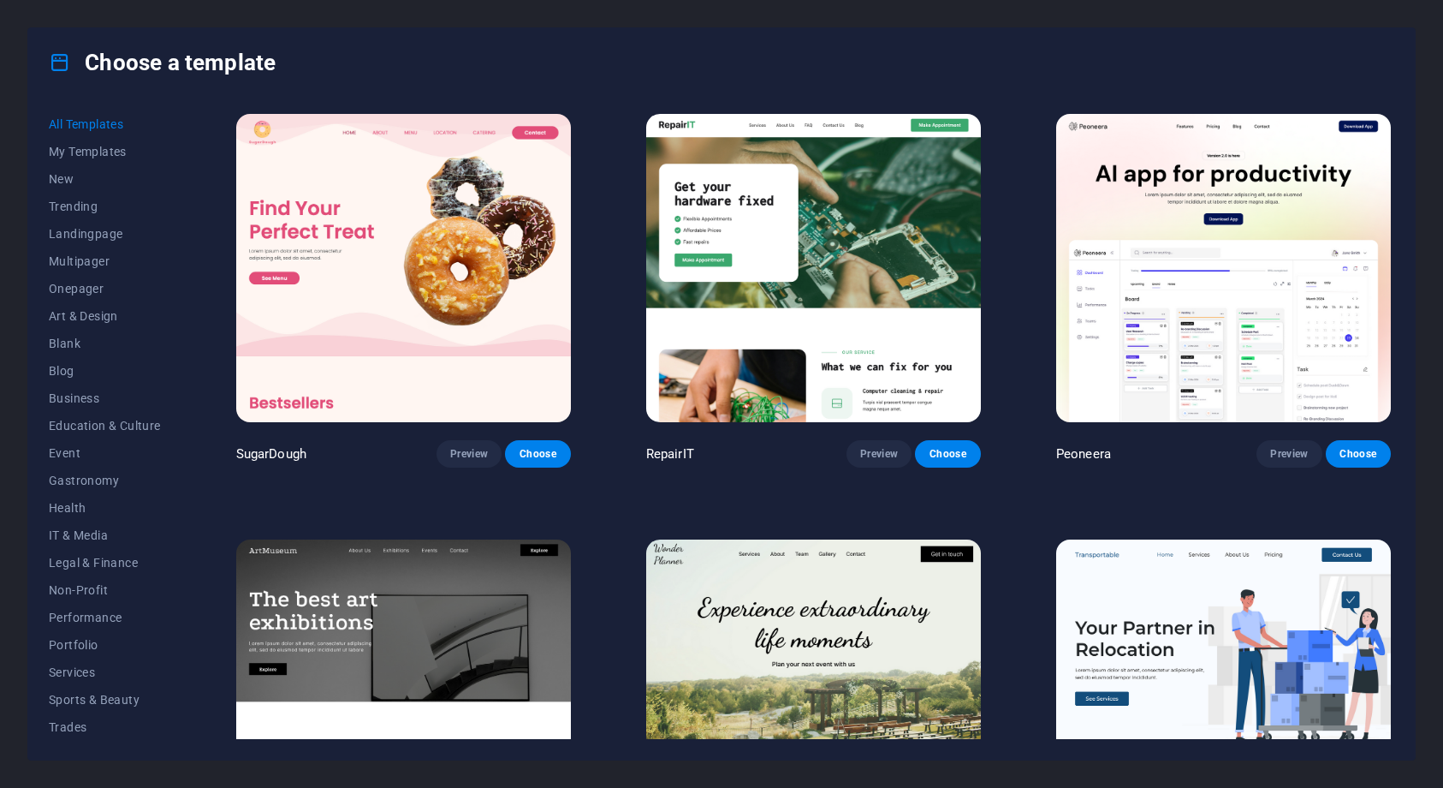  I want to click on h4: Choose a template, so click(162, 62).